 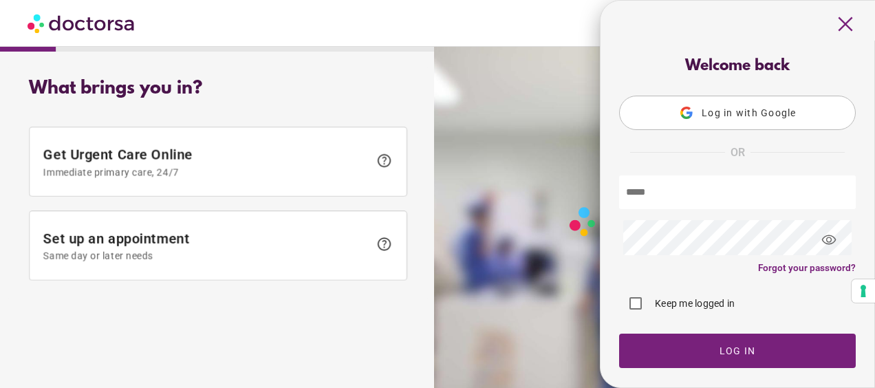 I want to click on span: Log In, so click(x=737, y=351).